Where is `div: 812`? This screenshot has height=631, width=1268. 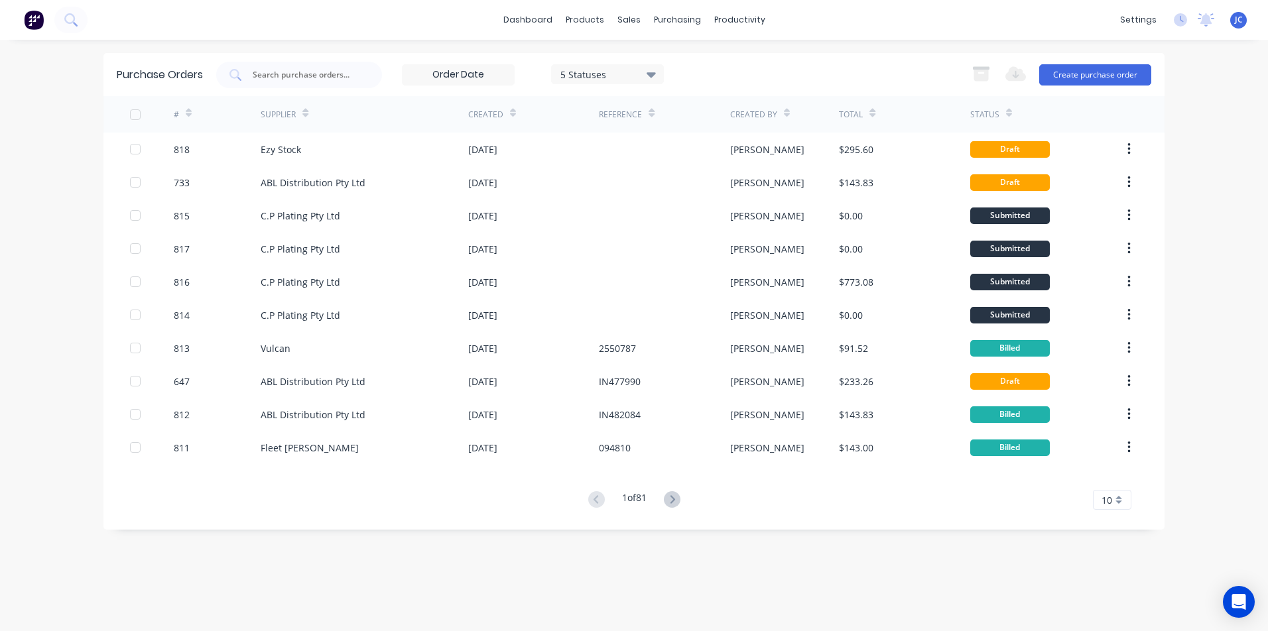
div: 812 is located at coordinates (182, 414).